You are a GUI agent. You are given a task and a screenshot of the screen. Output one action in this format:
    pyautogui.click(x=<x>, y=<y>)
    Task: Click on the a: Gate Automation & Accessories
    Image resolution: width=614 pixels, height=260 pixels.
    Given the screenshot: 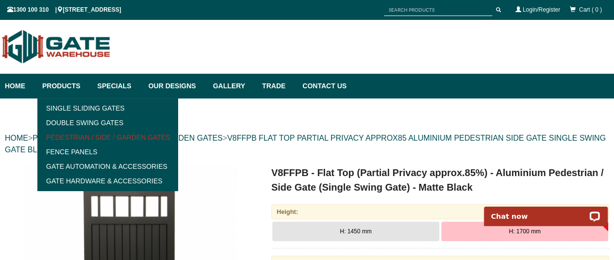 What is the action you would take?
    pyautogui.click(x=107, y=166)
    